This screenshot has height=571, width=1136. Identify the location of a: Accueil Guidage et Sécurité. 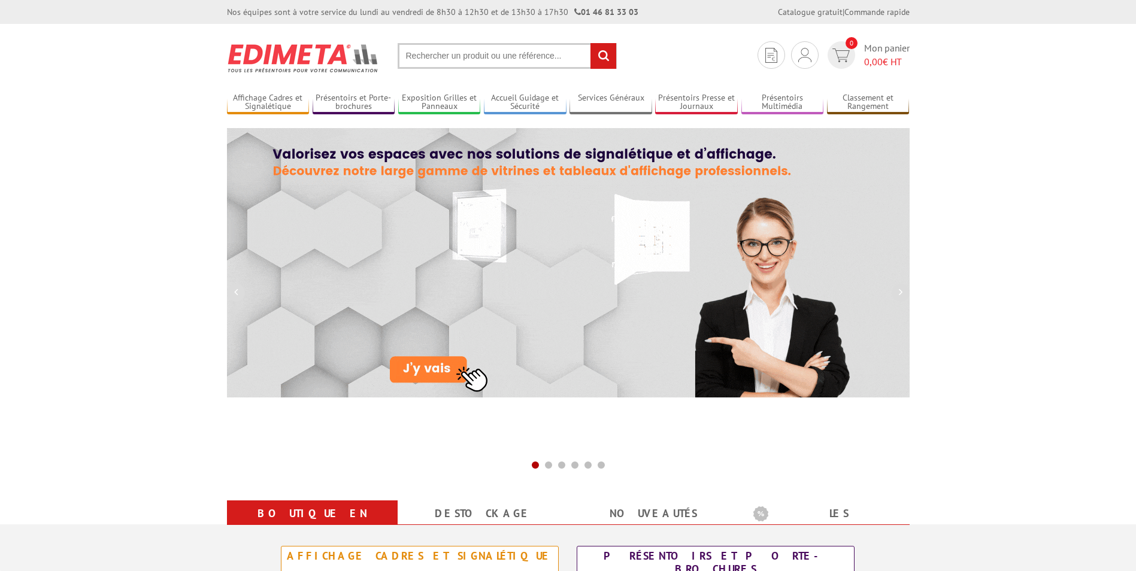
(525, 102).